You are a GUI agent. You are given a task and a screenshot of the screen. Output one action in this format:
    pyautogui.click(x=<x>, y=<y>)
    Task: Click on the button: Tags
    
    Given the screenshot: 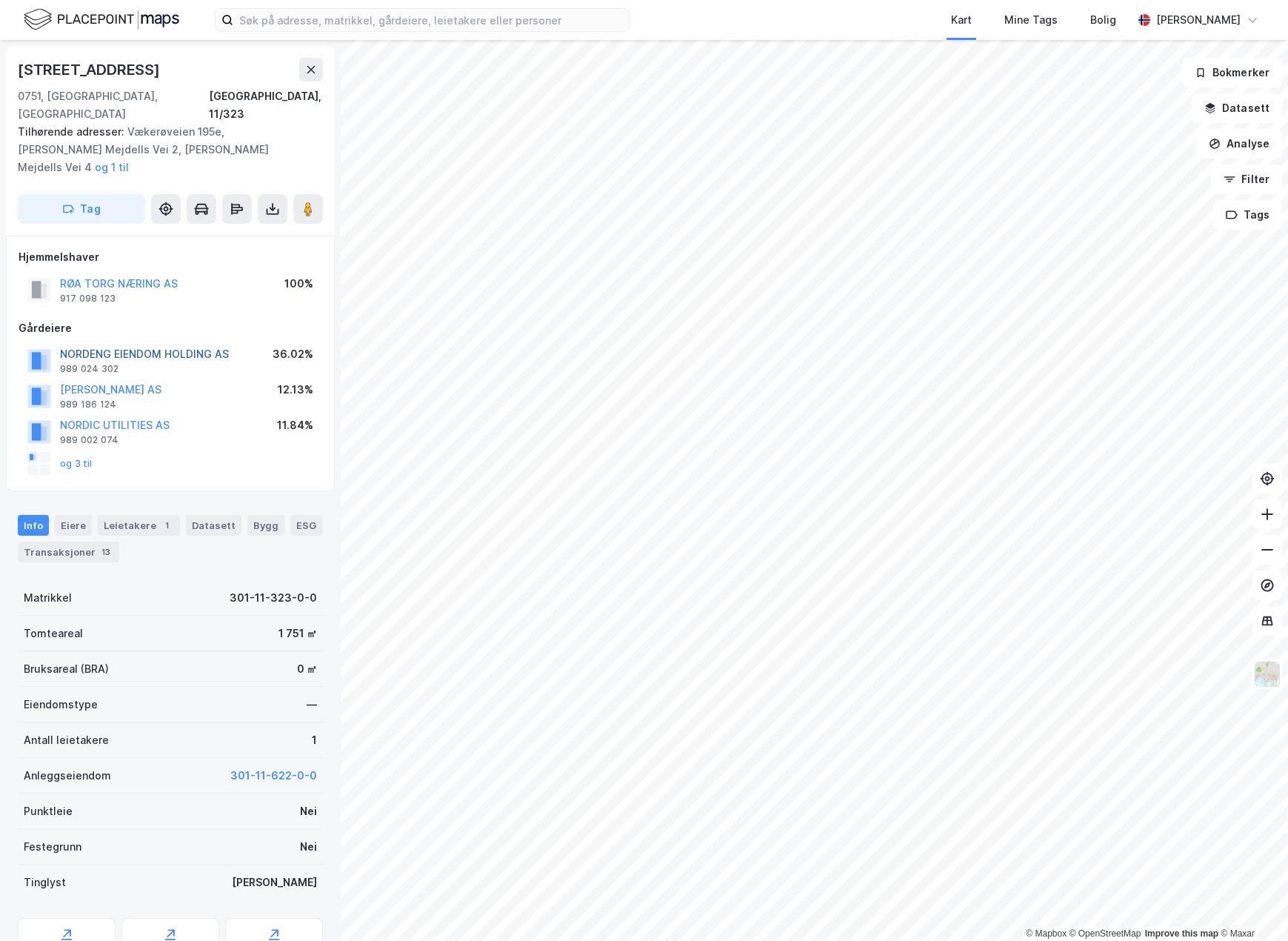 What is the action you would take?
    pyautogui.click(x=1247, y=214)
    